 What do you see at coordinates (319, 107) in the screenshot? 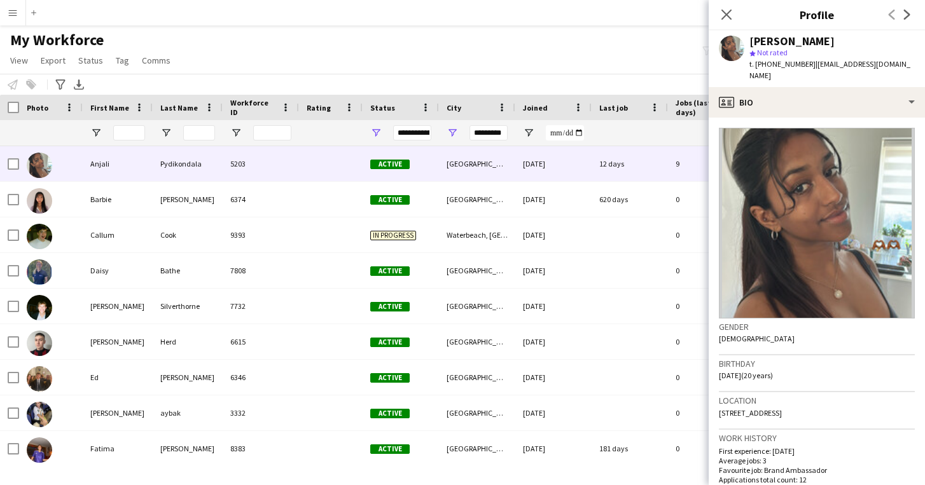
I see `span: Rating` at bounding box center [319, 107].